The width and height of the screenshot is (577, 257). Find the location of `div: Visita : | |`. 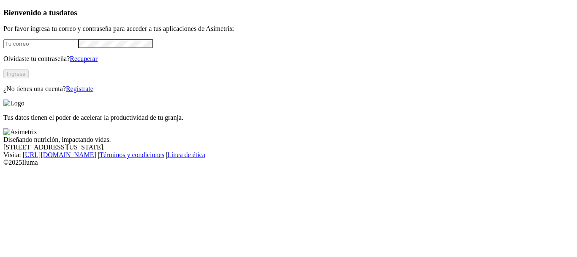

div: Visita : | | is located at coordinates (289, 155).